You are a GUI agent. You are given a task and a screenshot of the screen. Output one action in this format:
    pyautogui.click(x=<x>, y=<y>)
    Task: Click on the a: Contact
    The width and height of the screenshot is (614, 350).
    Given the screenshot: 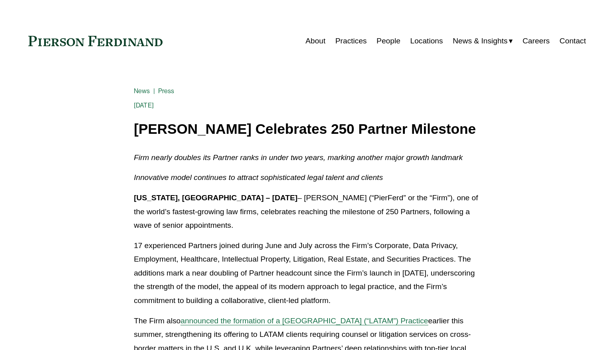 What is the action you would take?
    pyautogui.click(x=573, y=41)
    